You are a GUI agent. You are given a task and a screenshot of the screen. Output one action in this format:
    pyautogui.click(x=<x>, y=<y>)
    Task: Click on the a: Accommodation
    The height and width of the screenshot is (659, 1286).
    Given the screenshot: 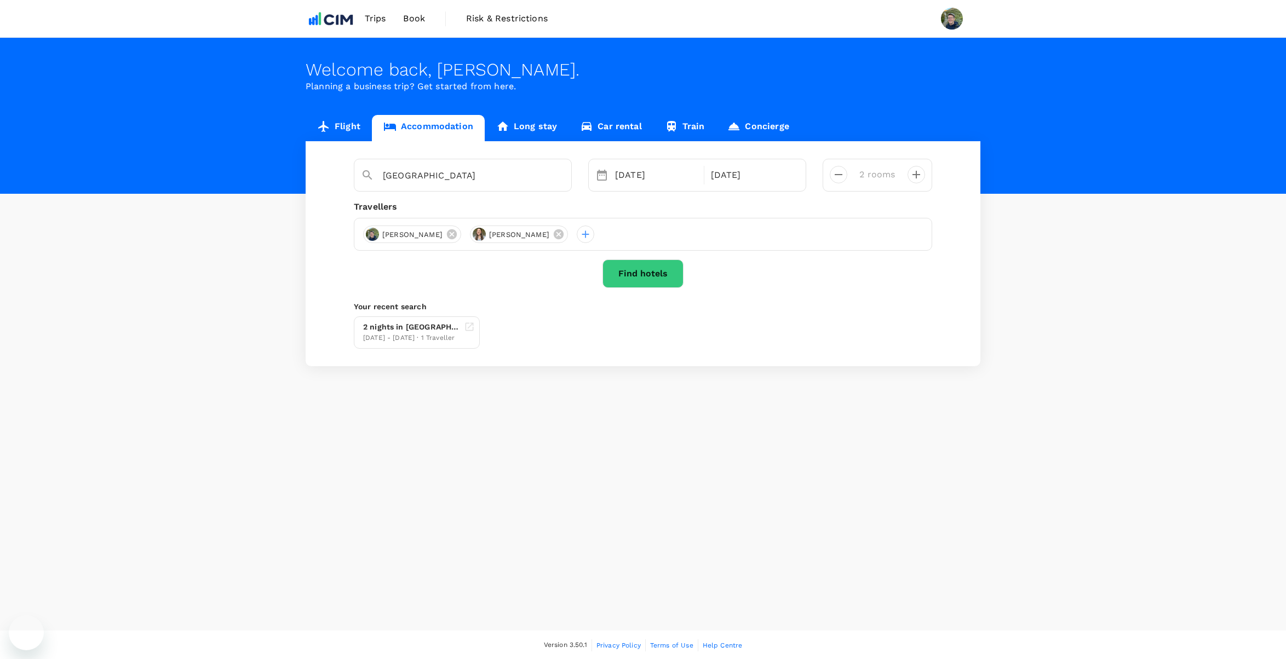 What is the action you would take?
    pyautogui.click(x=428, y=128)
    